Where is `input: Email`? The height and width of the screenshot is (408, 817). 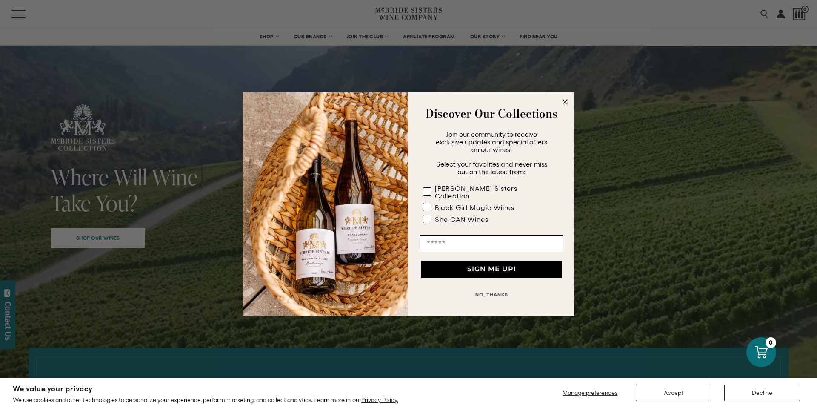 input: Email is located at coordinates (491, 243).